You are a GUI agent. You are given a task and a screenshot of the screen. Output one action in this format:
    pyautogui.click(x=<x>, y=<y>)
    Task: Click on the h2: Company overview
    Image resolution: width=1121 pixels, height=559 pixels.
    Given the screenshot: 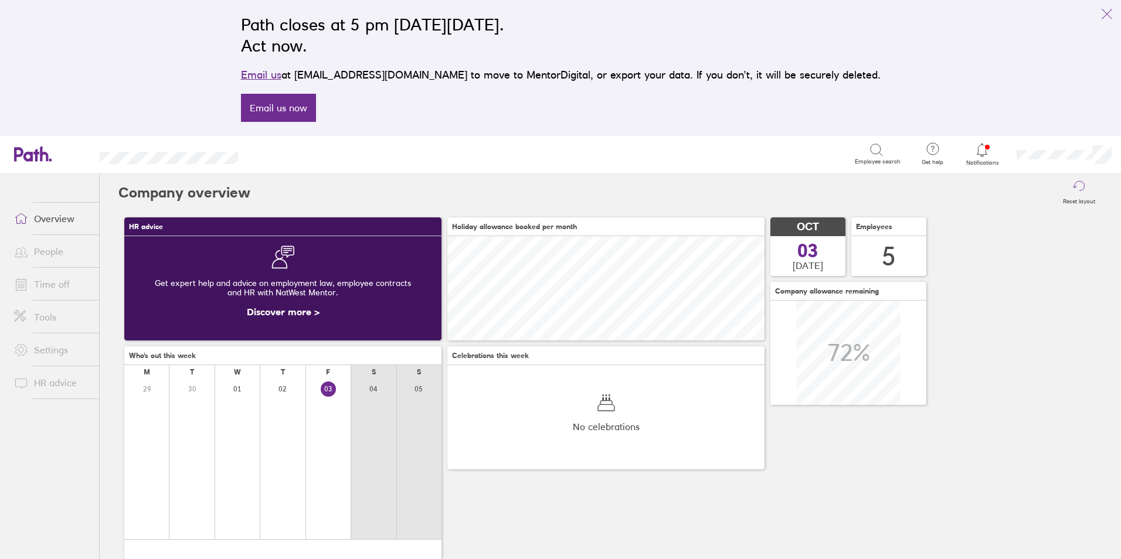 What is the action you would take?
    pyautogui.click(x=184, y=193)
    